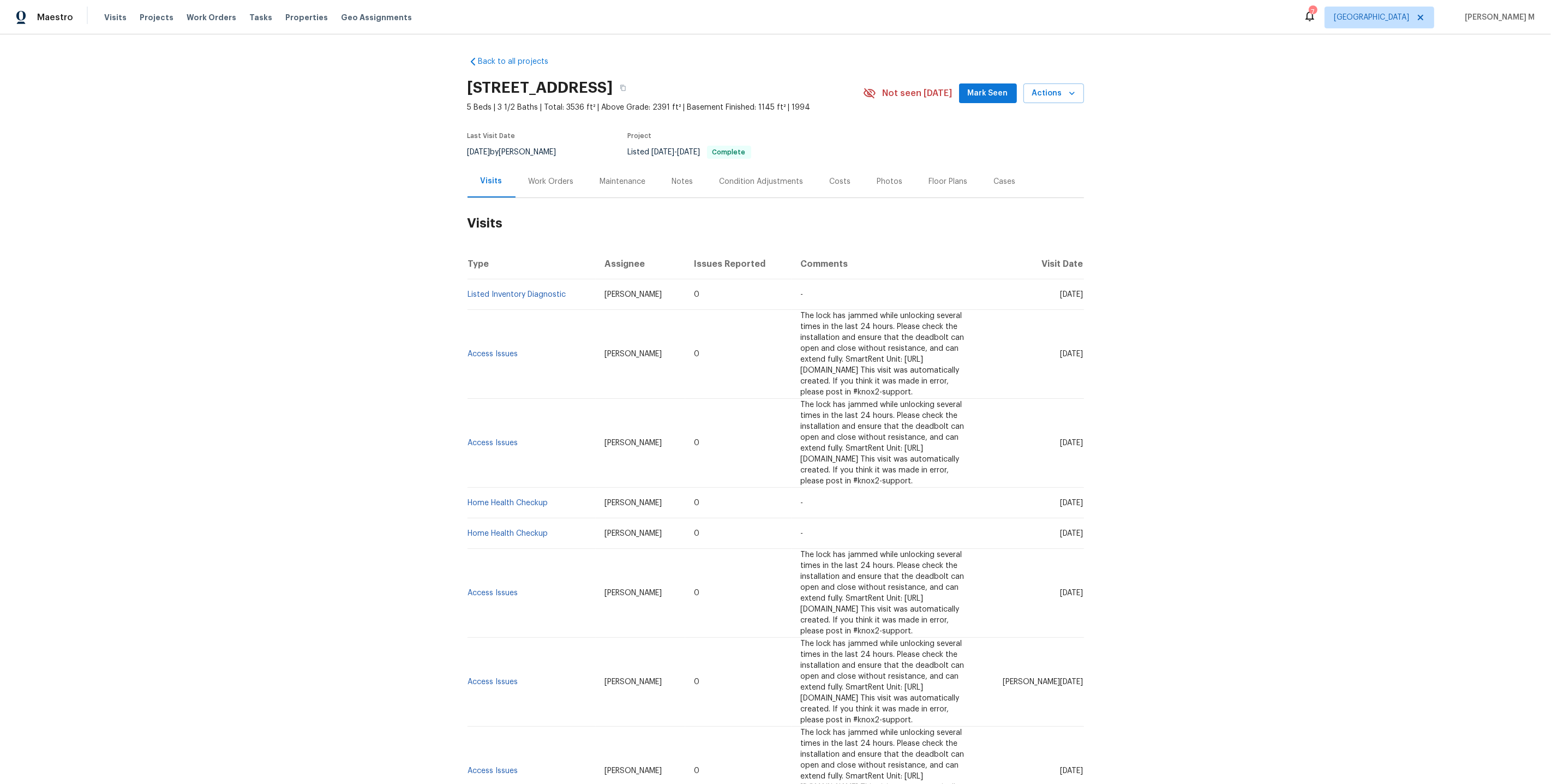 Image resolution: width=1551 pixels, height=784 pixels. What do you see at coordinates (1054, 94) in the screenshot?
I see `button: Actions` at bounding box center [1054, 94].